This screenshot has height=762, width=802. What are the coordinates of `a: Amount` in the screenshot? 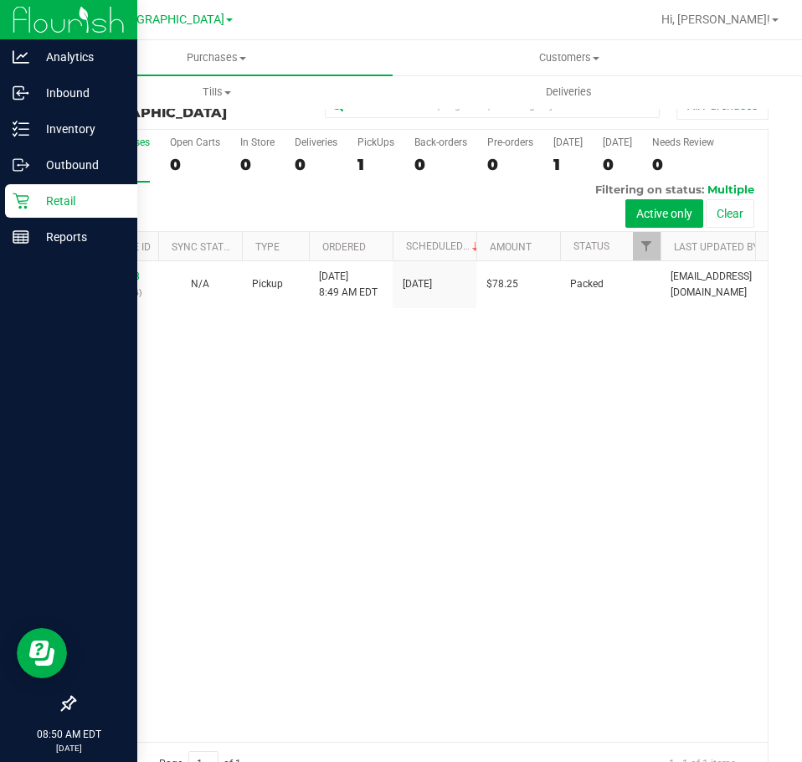 It's located at (511, 247).